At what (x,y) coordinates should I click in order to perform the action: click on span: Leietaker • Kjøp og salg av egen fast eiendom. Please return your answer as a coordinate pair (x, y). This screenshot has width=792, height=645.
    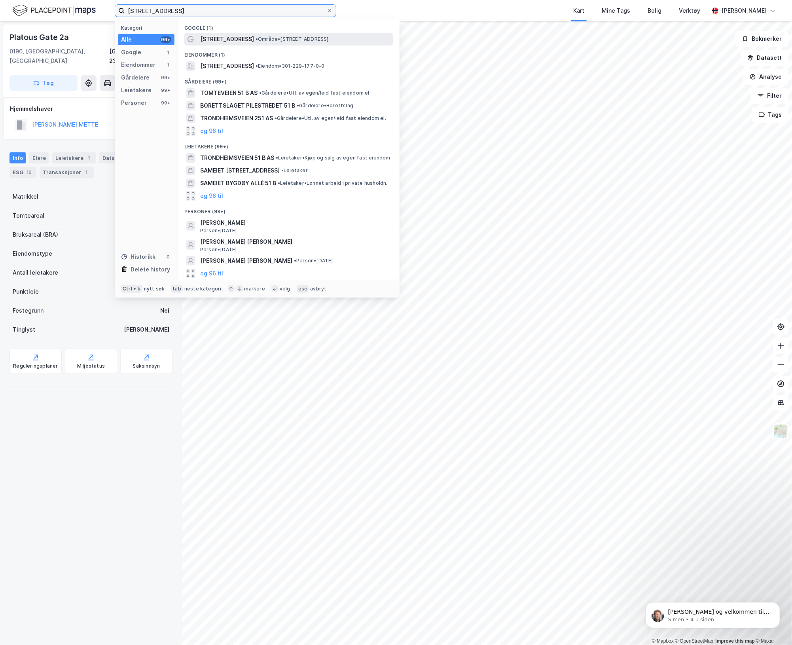
    Looking at the image, I should click on (333, 158).